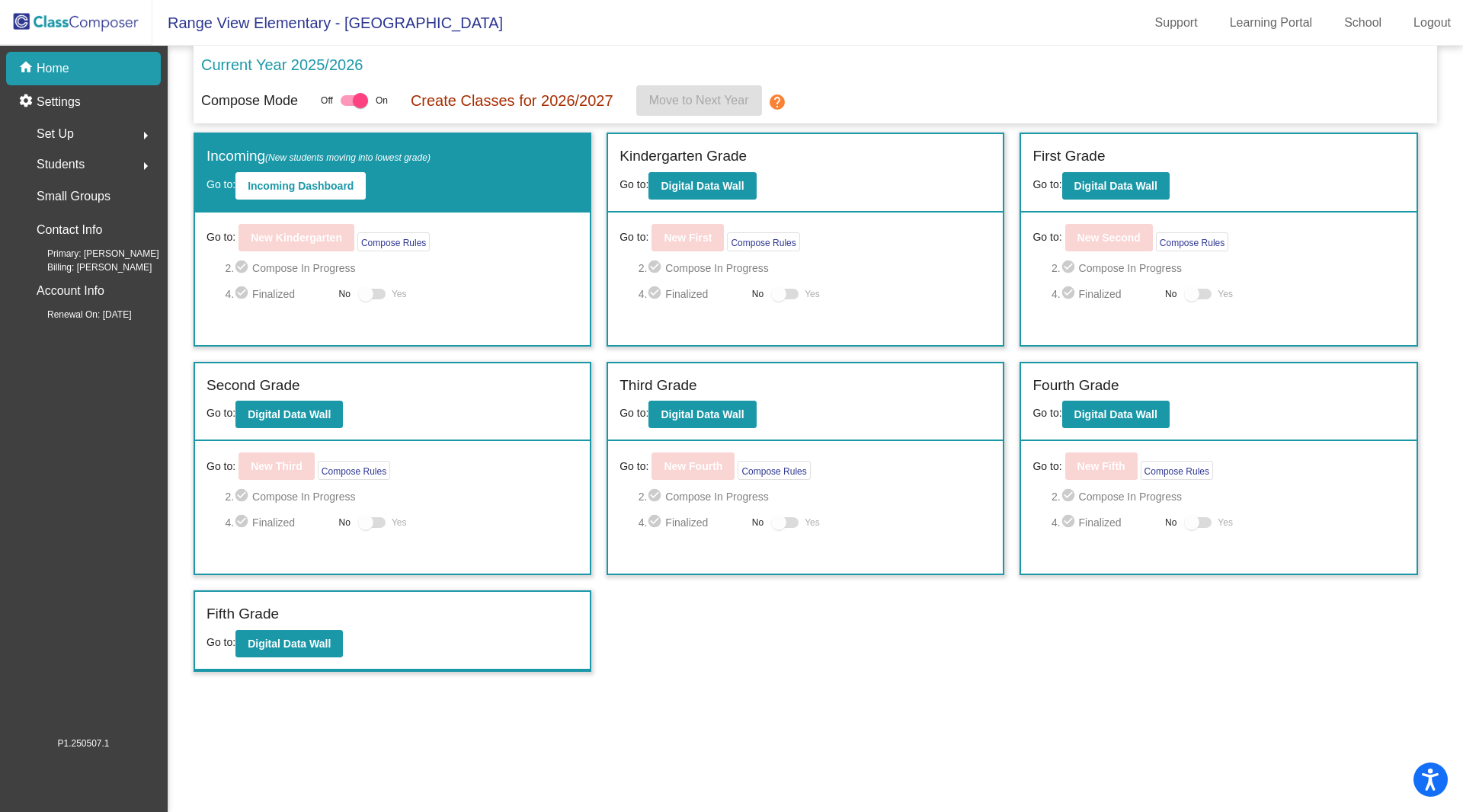 This screenshot has width=1463, height=812. Describe the element at coordinates (297, 238) in the screenshot. I see `b: New Kindergarten` at that location.